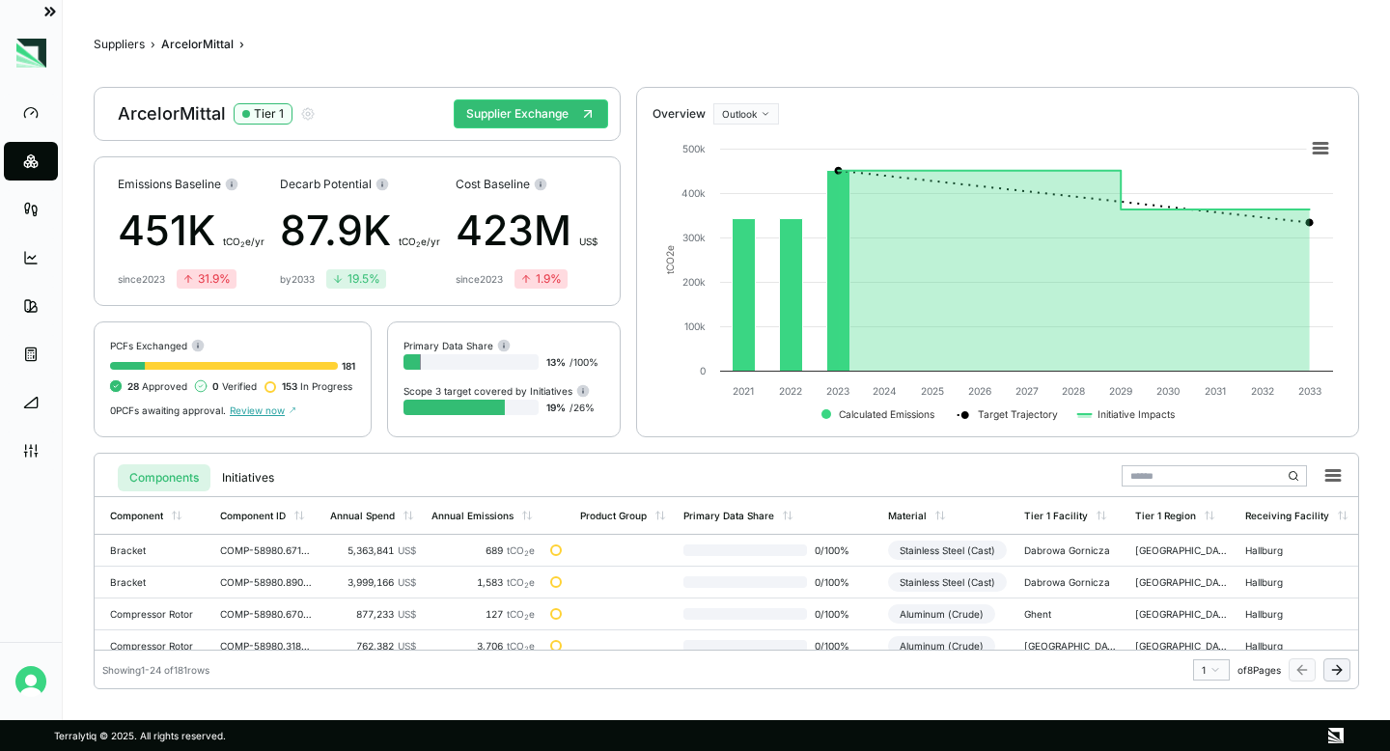 The image size is (1390, 751). What do you see at coordinates (679, 114) in the screenshot?
I see `div: Overview` at bounding box center [679, 114].